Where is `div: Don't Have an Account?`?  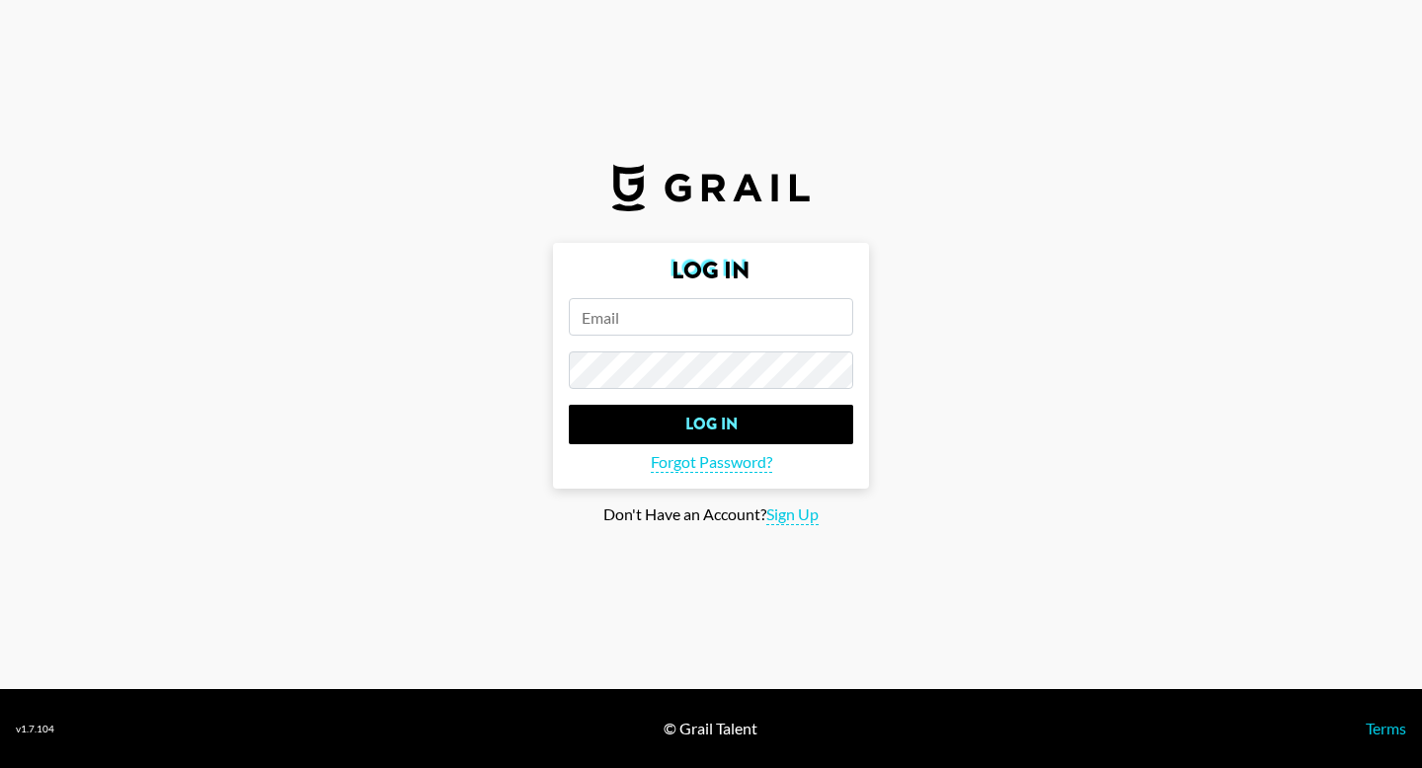
div: Don't Have an Account? is located at coordinates (711, 515).